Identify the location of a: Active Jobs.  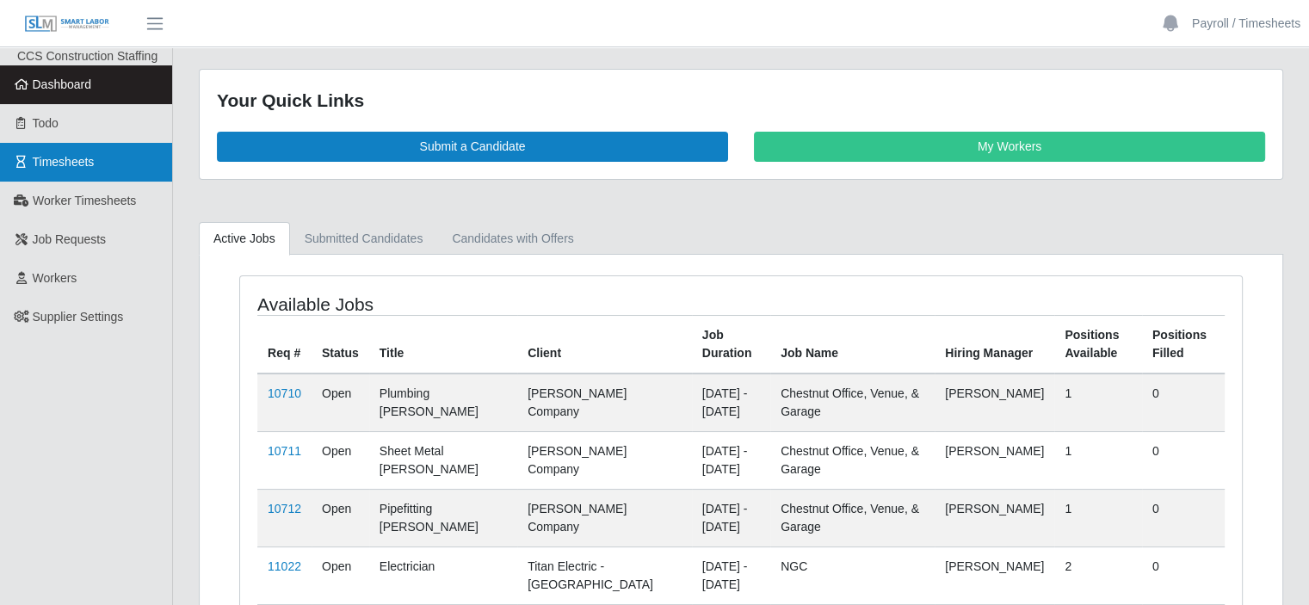
(244, 238).